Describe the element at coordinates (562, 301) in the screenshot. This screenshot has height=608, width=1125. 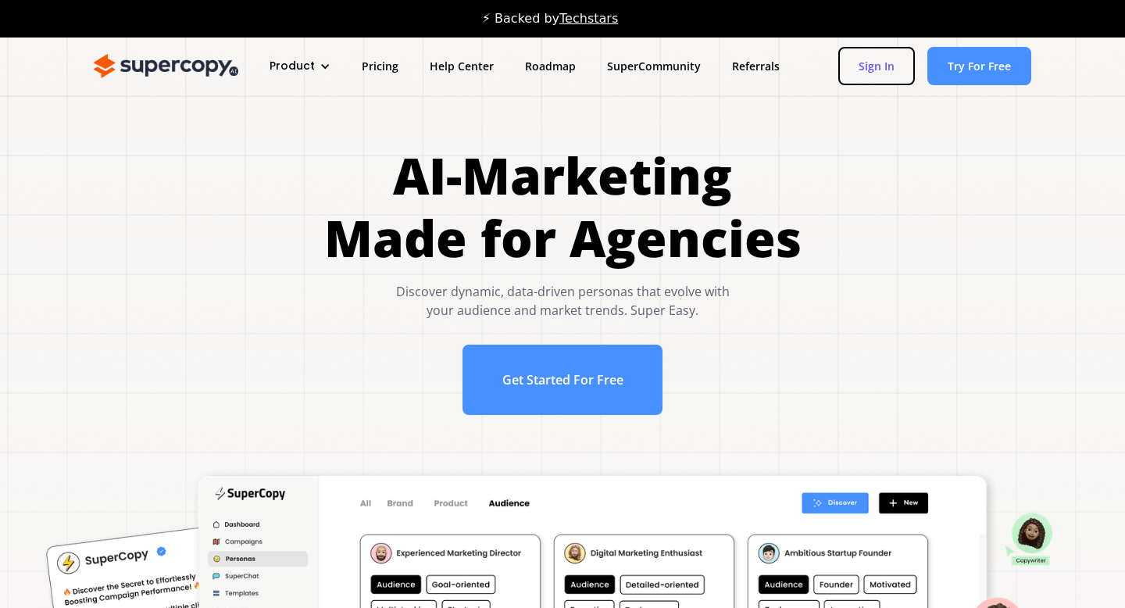
I see `div: Discover dynamic, data-driven personas that evolve with your audience and market trends. Super Easy.` at that location.